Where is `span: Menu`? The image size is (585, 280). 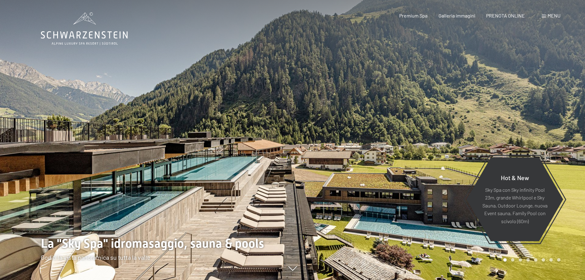 span: Menu is located at coordinates (554, 15).